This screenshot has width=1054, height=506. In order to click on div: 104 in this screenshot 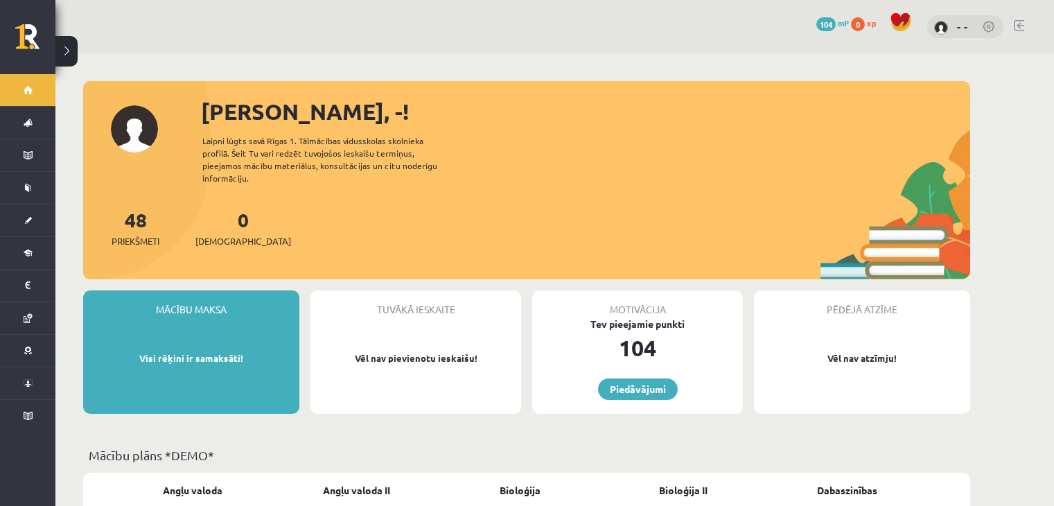, I will do `click(638, 348)`.